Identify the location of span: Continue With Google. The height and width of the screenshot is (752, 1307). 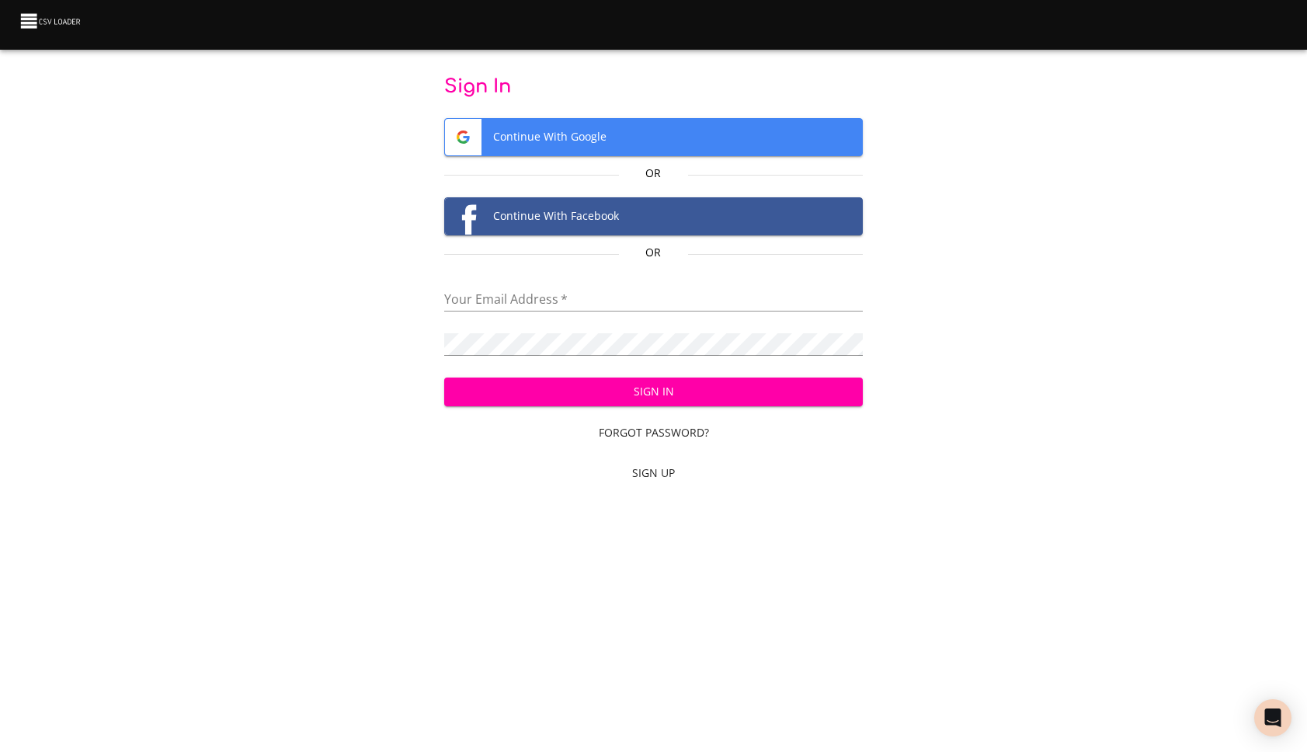
(654, 137).